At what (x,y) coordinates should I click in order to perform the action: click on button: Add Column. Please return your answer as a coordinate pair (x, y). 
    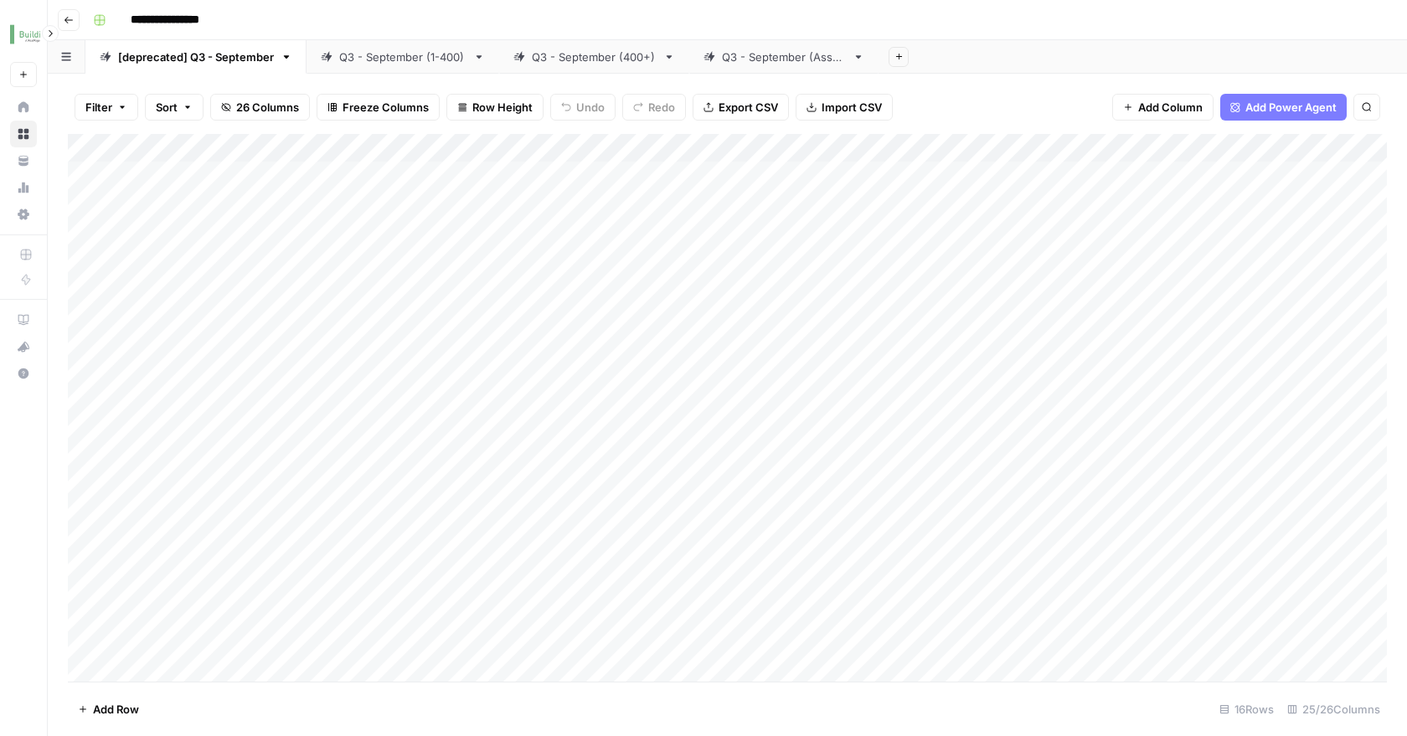
    Looking at the image, I should click on (1162, 107).